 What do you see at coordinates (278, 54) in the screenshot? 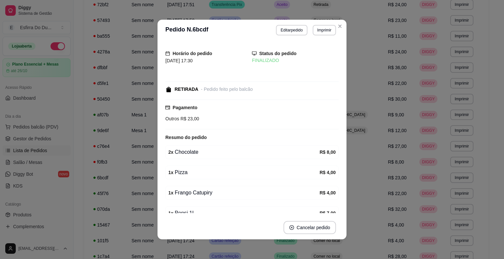
I see `strong: Status do pedido` at bounding box center [278, 54].